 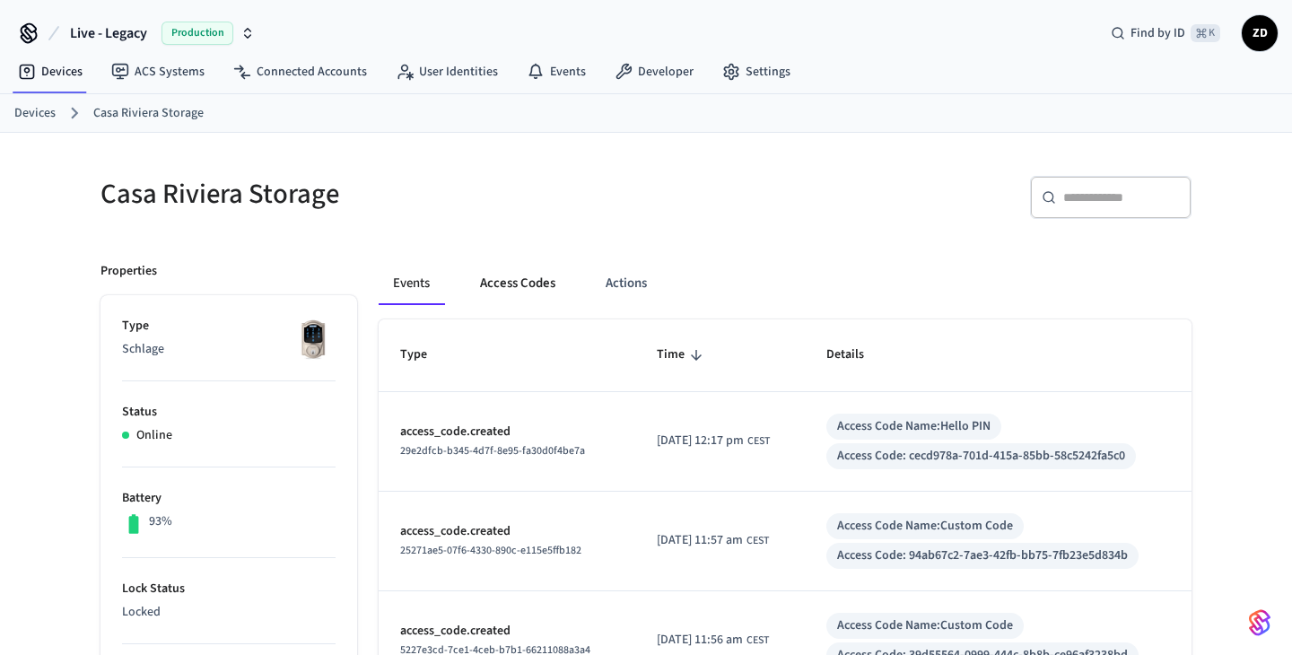 I want to click on button: Actions, so click(x=626, y=284).